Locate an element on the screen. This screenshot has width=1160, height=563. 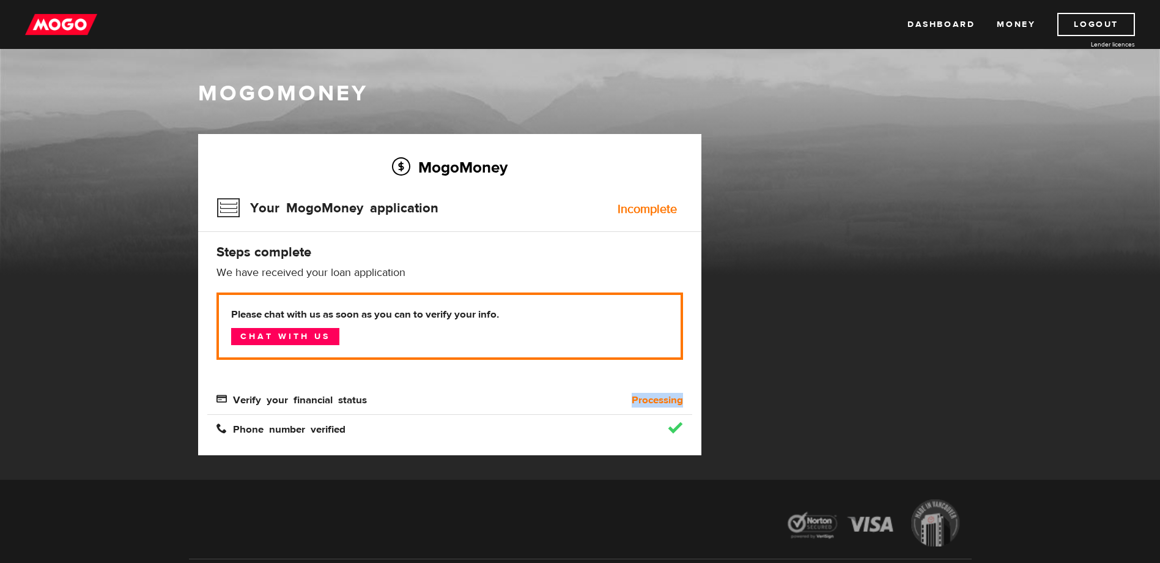
h3: Your MogoMoney application is located at coordinates (327, 208).